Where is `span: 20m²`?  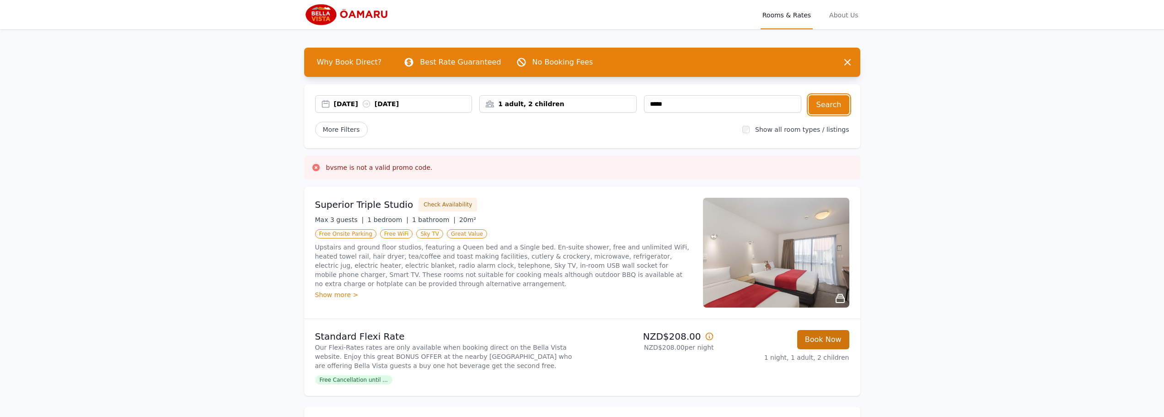
span: 20m² is located at coordinates (468, 220).